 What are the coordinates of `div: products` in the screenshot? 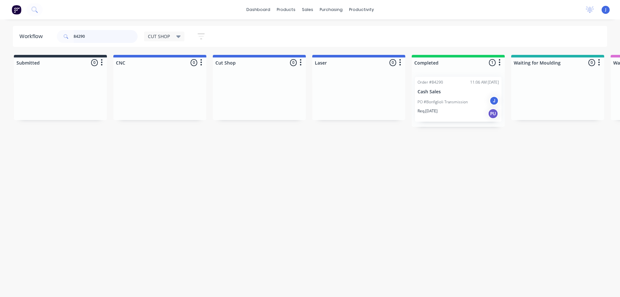 It's located at (286, 10).